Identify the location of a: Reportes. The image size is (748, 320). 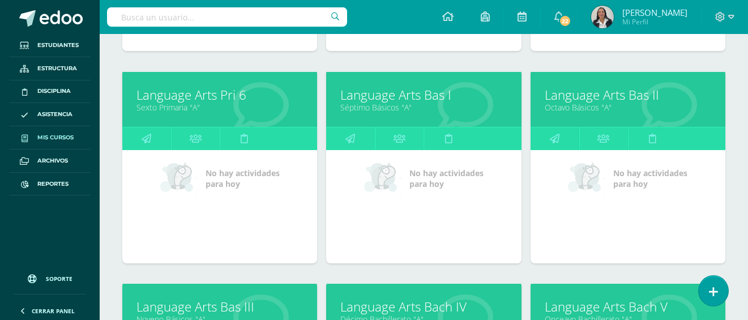
(50, 184).